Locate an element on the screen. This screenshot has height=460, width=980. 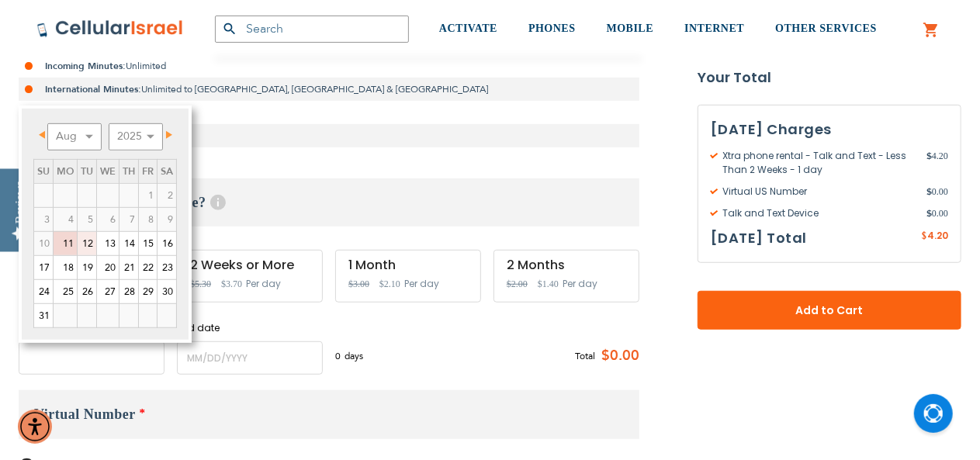
span: 4 is located at coordinates (65, 219).